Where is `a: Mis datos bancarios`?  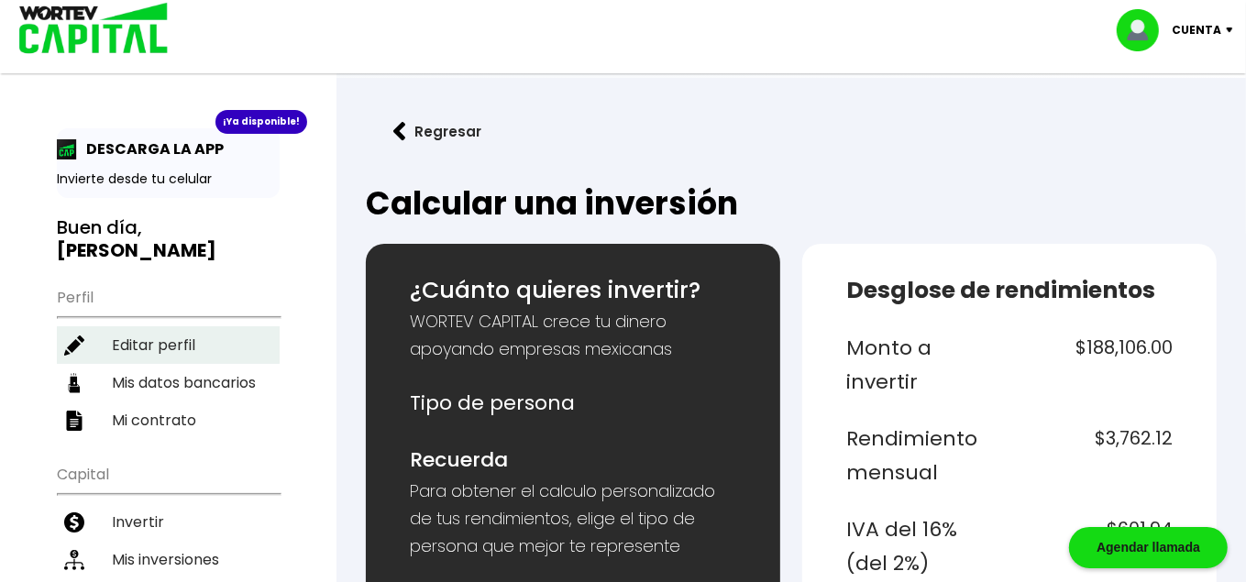 a: Mis datos bancarios is located at coordinates (168, 382).